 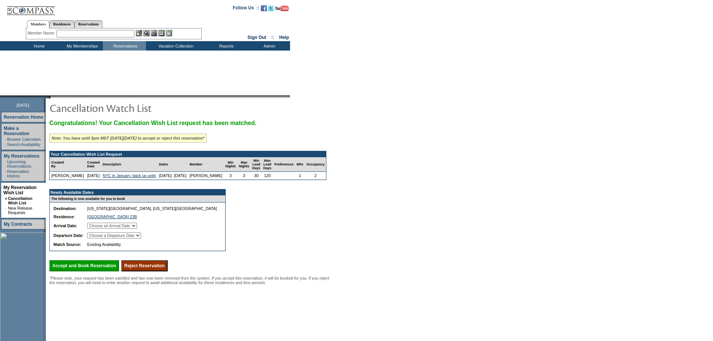 What do you see at coordinates (152, 244) in the screenshot?
I see `td: Existing Availability` at bounding box center [152, 244].